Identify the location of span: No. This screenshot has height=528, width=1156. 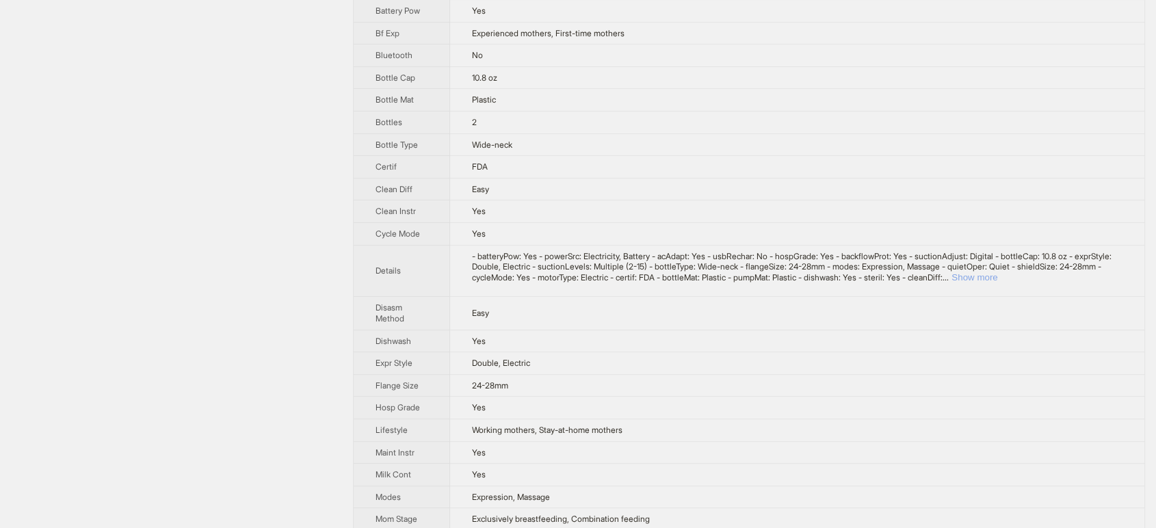
(477, 55).